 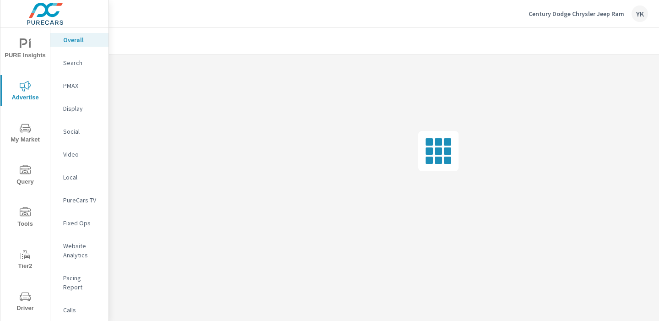 What do you see at coordinates (82, 223) in the screenshot?
I see `p: Fixed Ops` at bounding box center [82, 223].